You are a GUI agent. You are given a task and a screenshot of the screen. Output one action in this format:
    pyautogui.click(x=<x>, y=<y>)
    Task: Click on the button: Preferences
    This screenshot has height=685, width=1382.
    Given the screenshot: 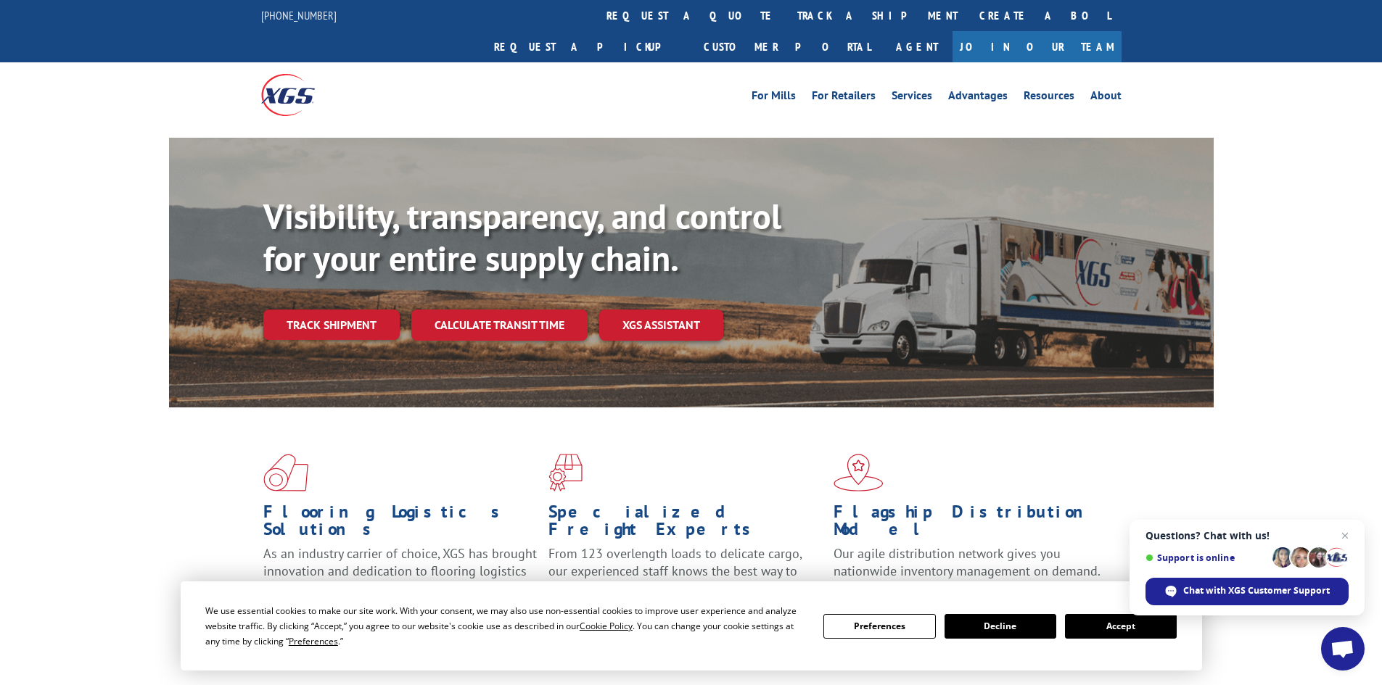 What is the action you would take?
    pyautogui.click(x=879, y=627)
    